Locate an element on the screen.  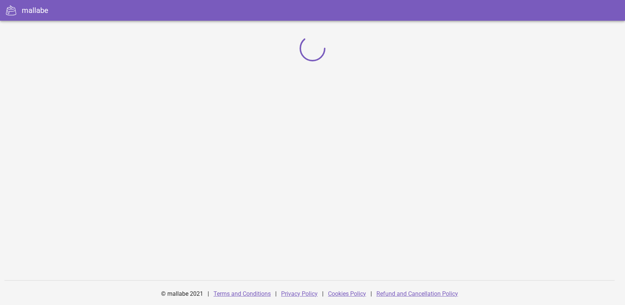
a: Refund and Cancellation Policy is located at coordinates (417, 293).